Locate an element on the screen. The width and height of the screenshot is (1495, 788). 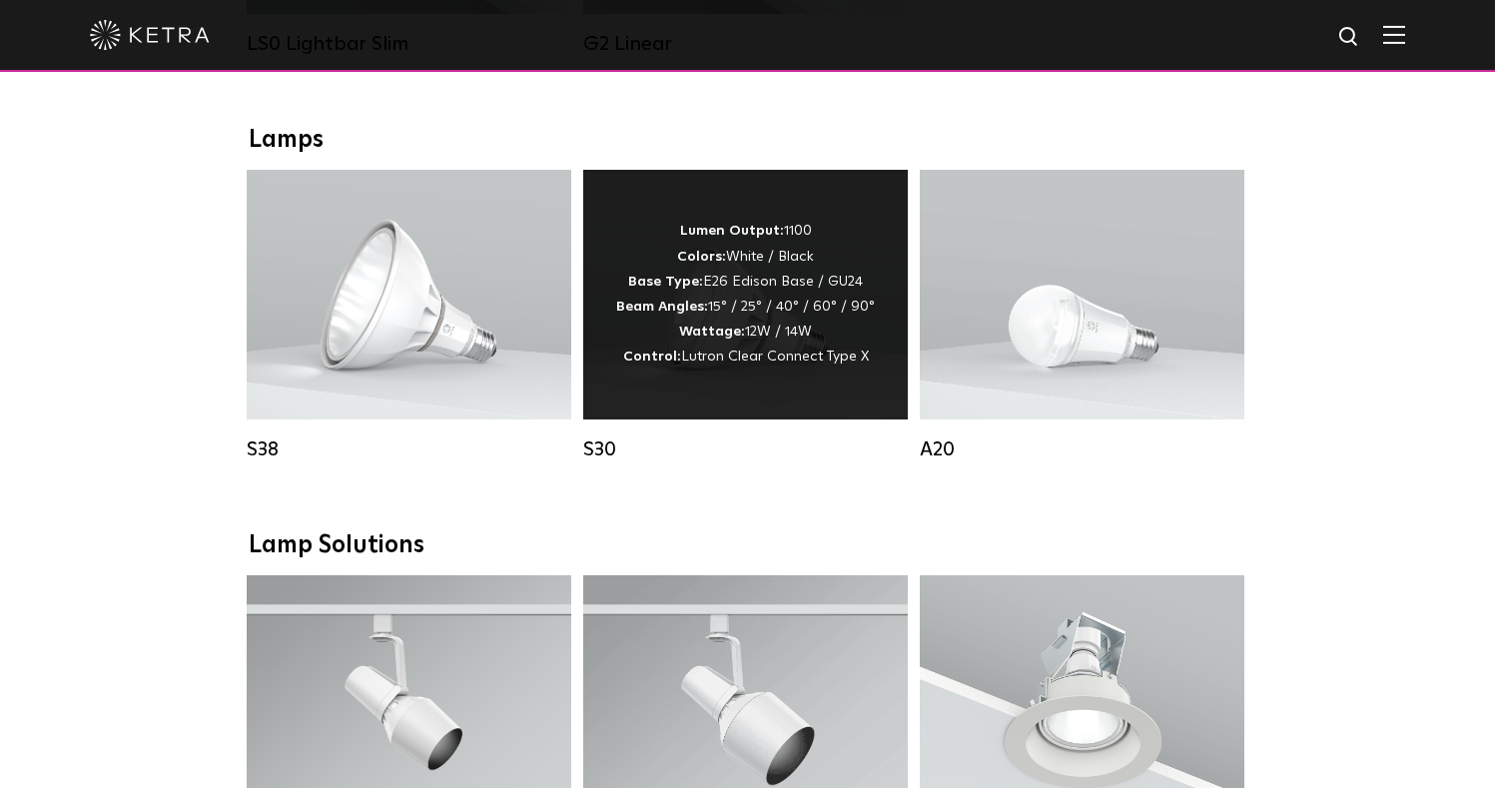
div: Lamp Solutions is located at coordinates (748, 545).